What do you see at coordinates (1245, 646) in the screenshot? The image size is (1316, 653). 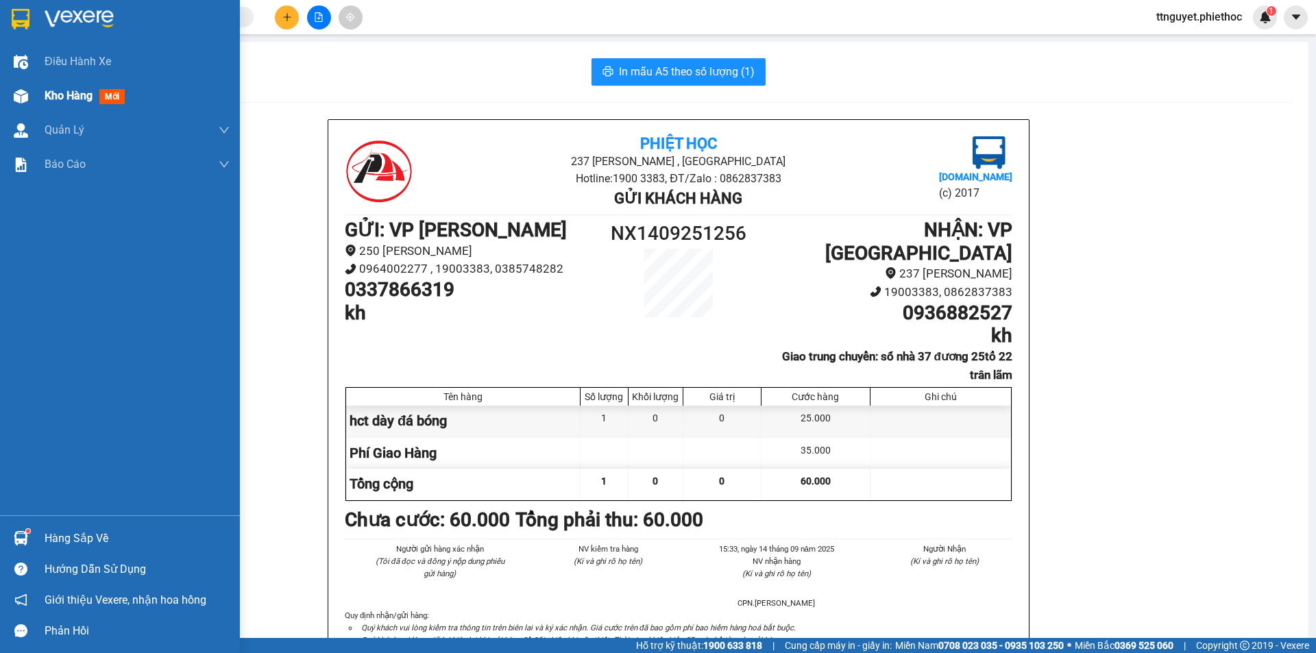 I see `span: copyright` at bounding box center [1245, 646].